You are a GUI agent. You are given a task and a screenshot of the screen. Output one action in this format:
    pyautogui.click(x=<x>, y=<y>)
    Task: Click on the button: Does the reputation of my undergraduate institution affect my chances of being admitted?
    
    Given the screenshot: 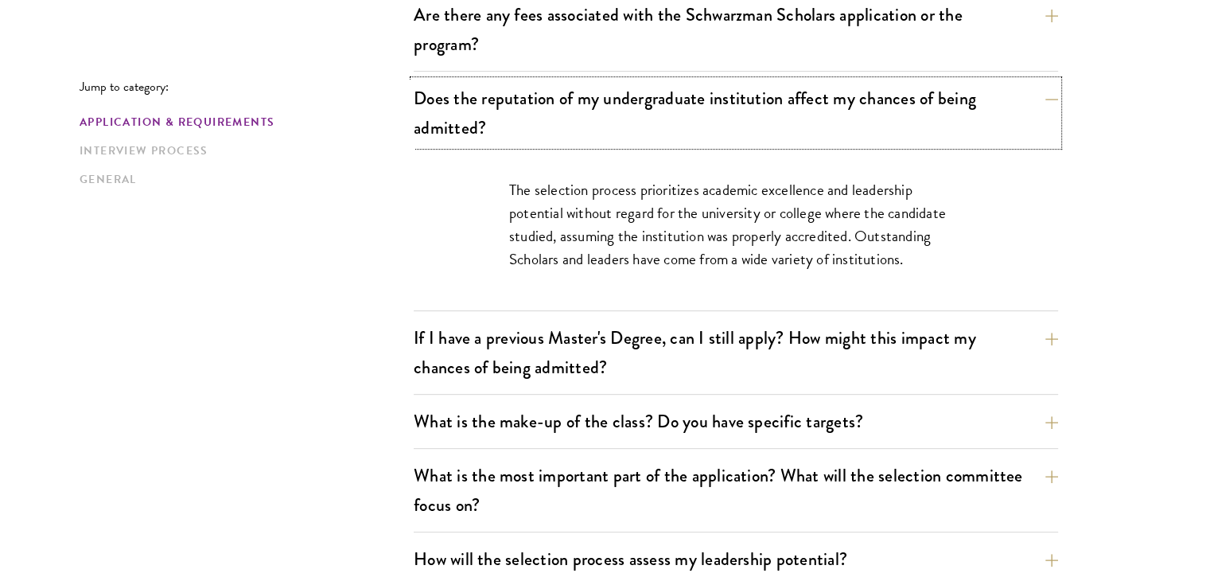 What is the action you would take?
    pyautogui.click(x=736, y=113)
    